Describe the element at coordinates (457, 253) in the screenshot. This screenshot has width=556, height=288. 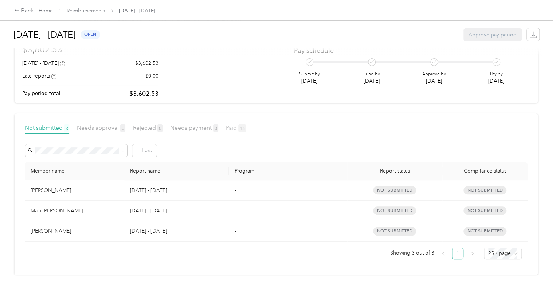
I see `li: 1` at that location.